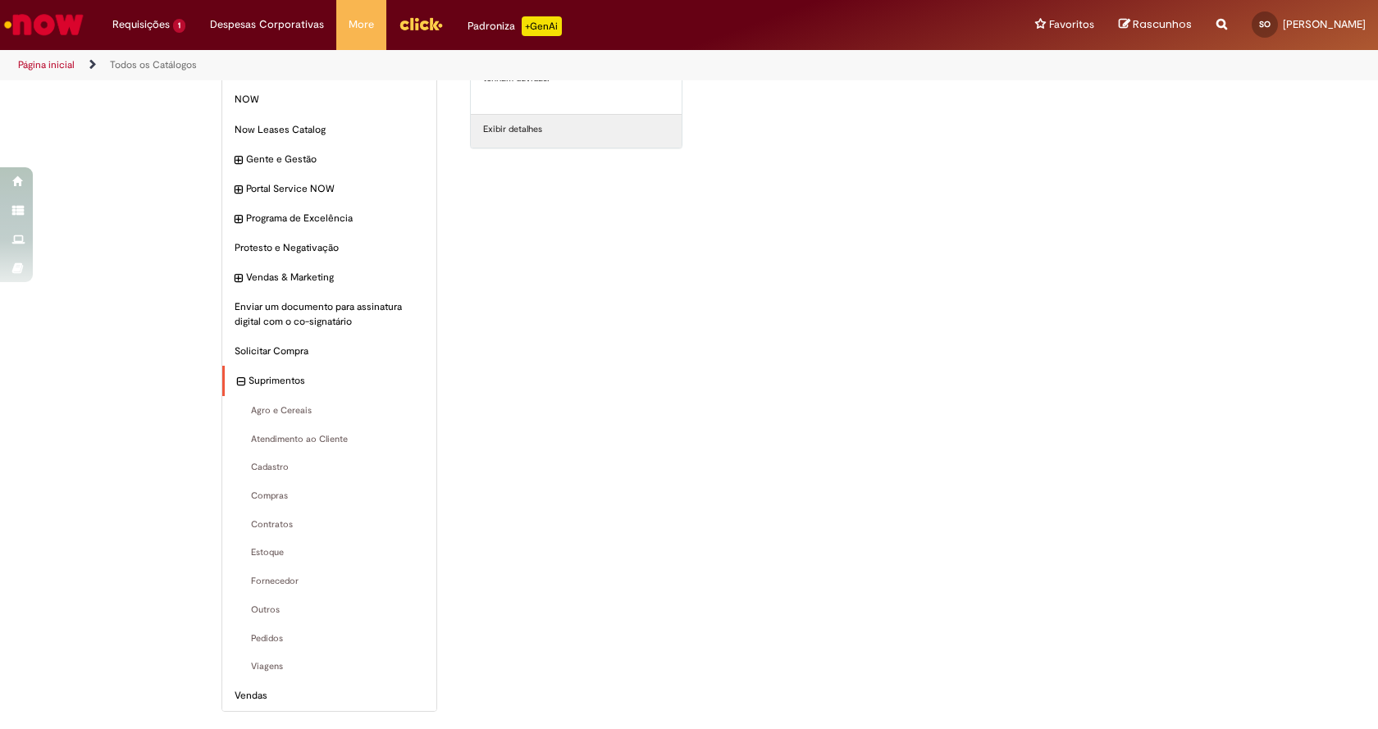 Image resolution: width=1378 pixels, height=729 pixels. I want to click on div: Vendas, so click(329, 695).